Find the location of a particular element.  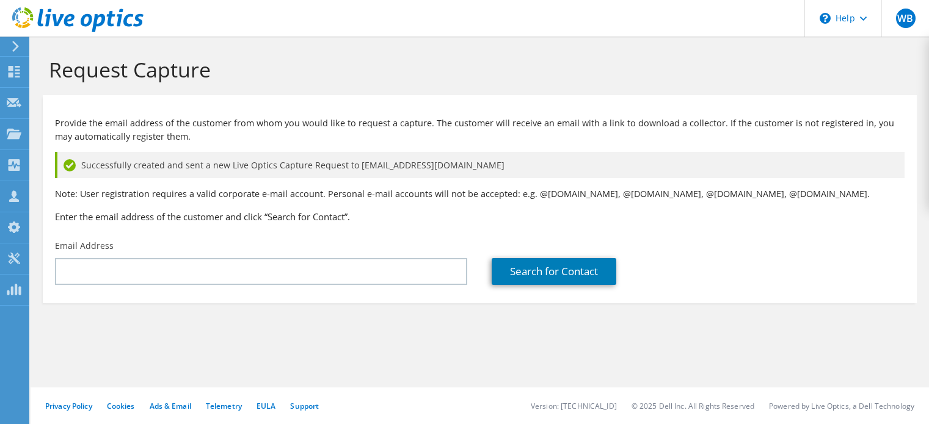

h1: Request Capture is located at coordinates (476, 70).